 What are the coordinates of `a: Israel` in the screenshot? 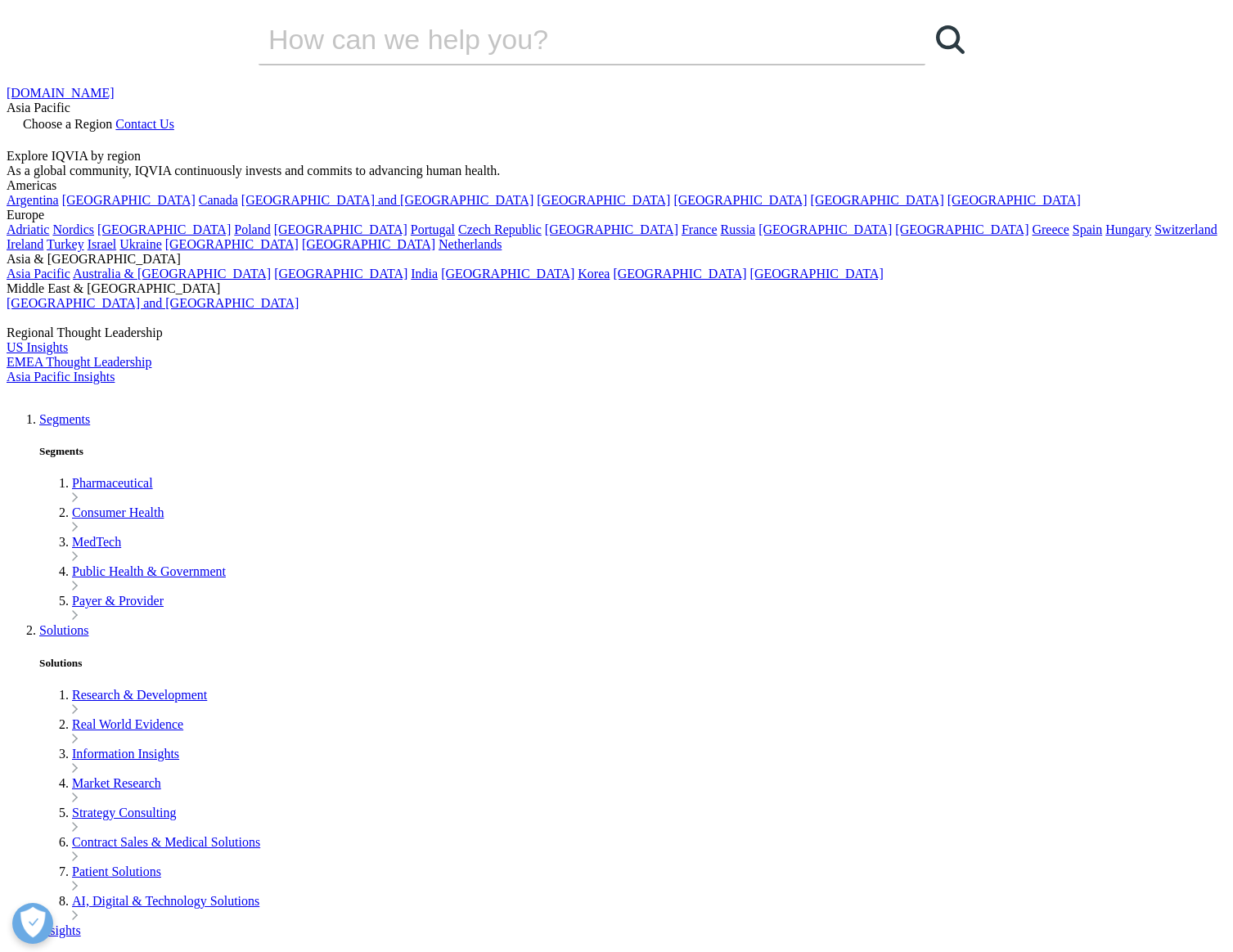 It's located at (102, 244).